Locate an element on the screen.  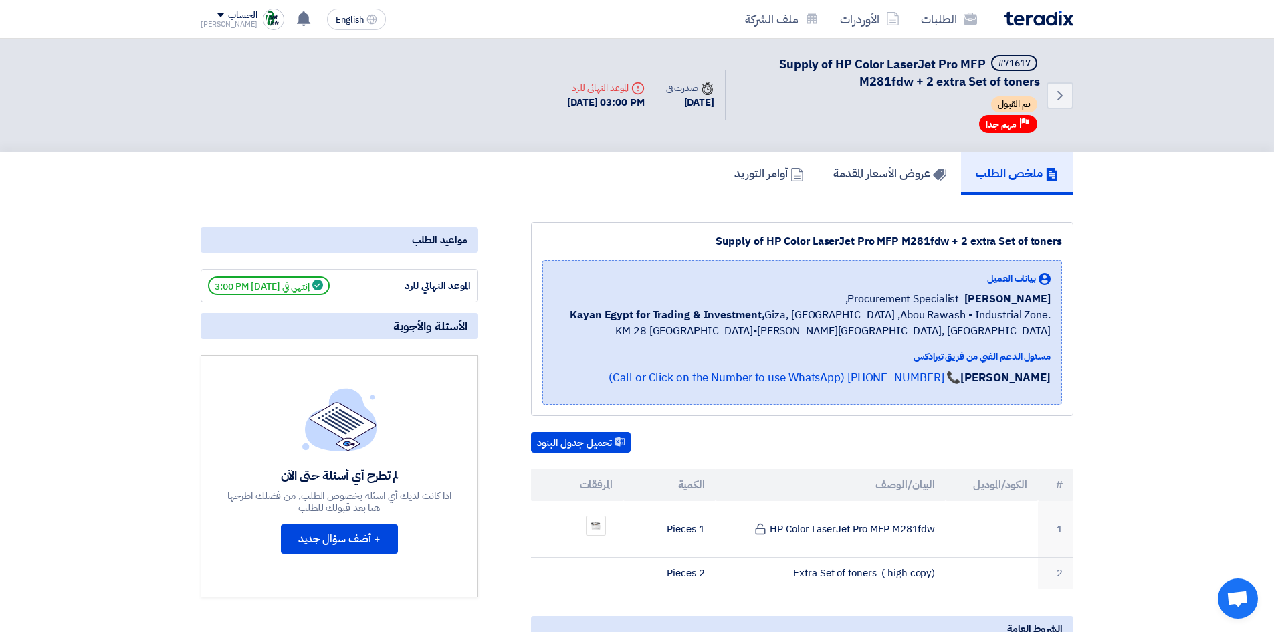
a: عروض الأسعار المقدمة is located at coordinates (889, 173).